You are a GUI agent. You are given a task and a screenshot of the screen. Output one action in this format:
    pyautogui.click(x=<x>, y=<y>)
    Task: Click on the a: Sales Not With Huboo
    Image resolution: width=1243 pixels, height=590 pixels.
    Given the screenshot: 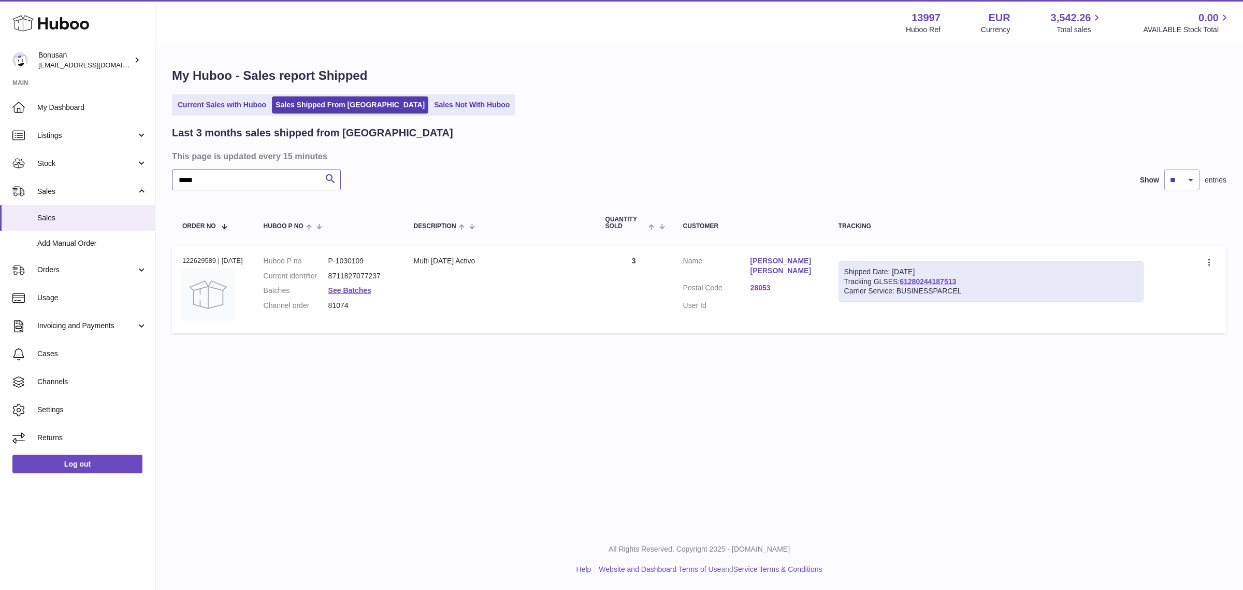 What is the action you would take?
    pyautogui.click(x=472, y=105)
    